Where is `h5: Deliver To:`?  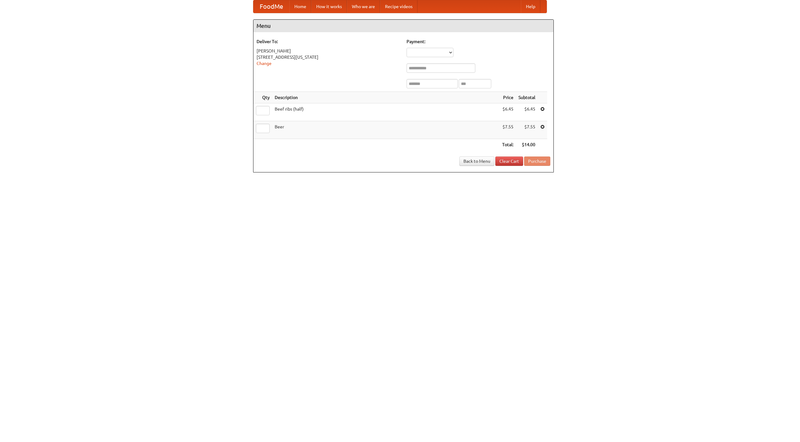
h5: Deliver To: is located at coordinates (328, 42).